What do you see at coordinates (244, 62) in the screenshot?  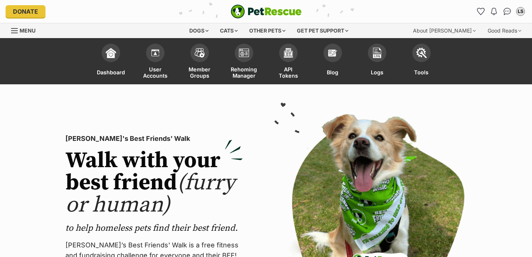 I see `a: Rehoming Manager` at bounding box center [244, 62].